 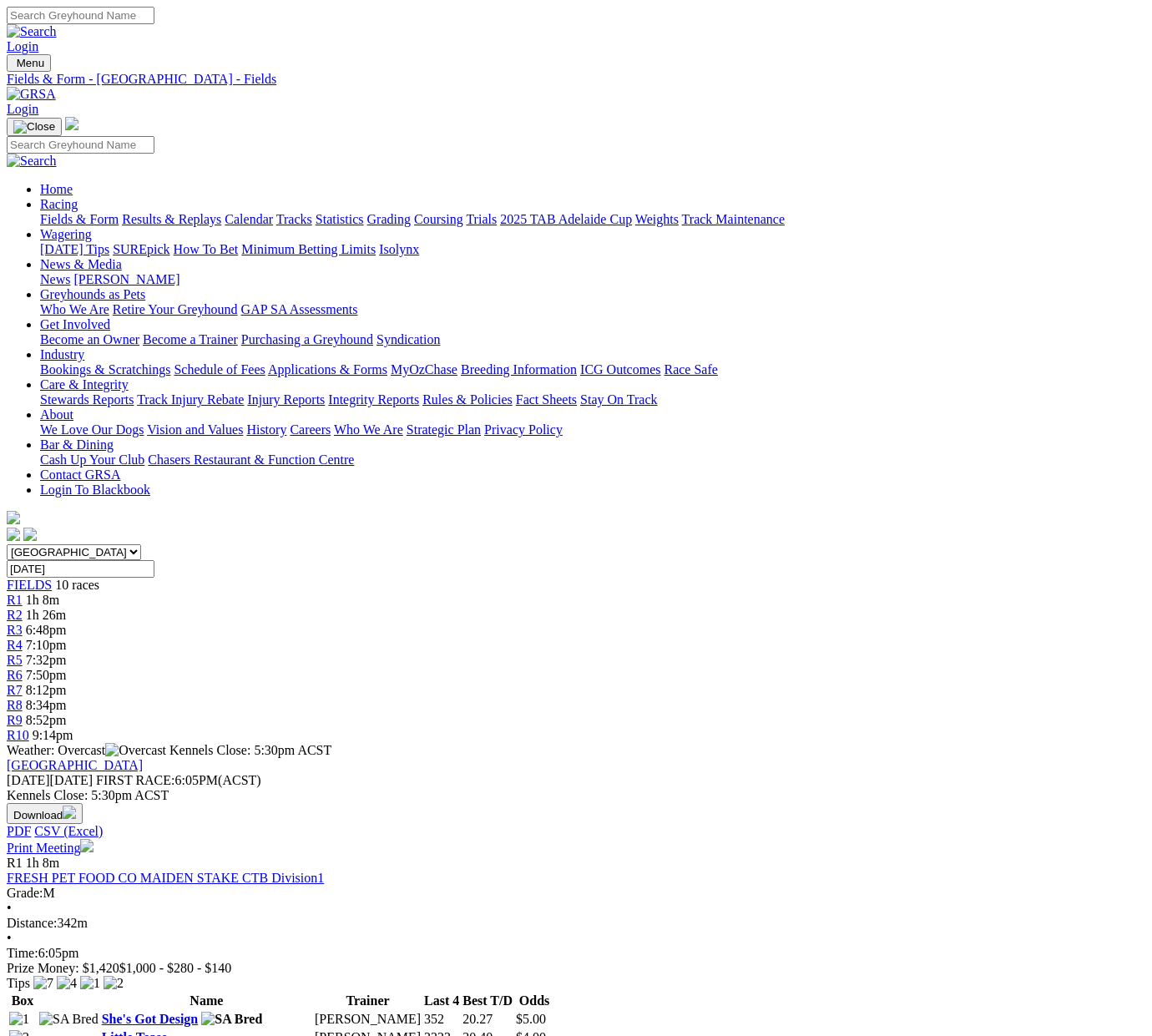 I want to click on a: R10, so click(x=17, y=735).